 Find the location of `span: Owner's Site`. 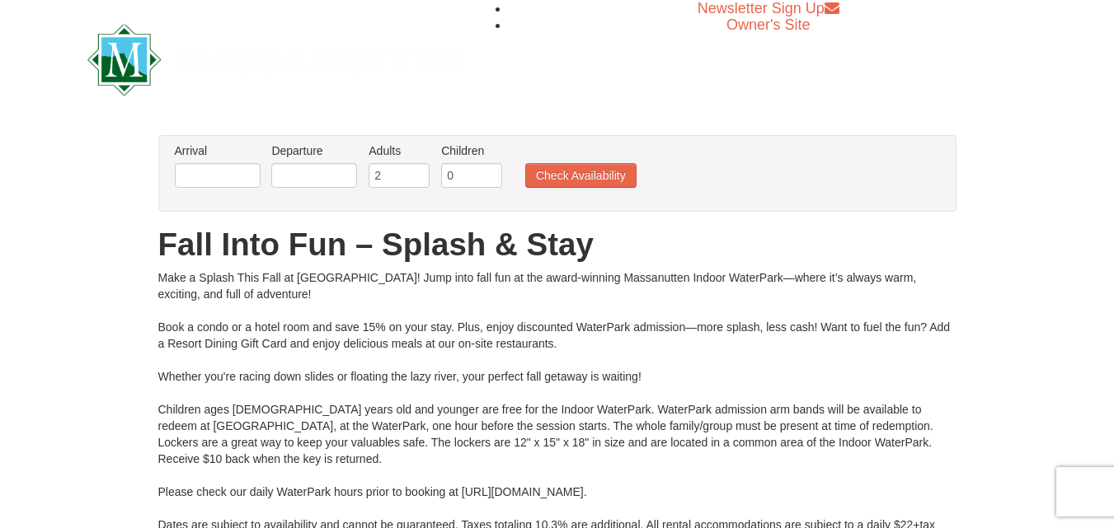

span: Owner's Site is located at coordinates (767, 25).